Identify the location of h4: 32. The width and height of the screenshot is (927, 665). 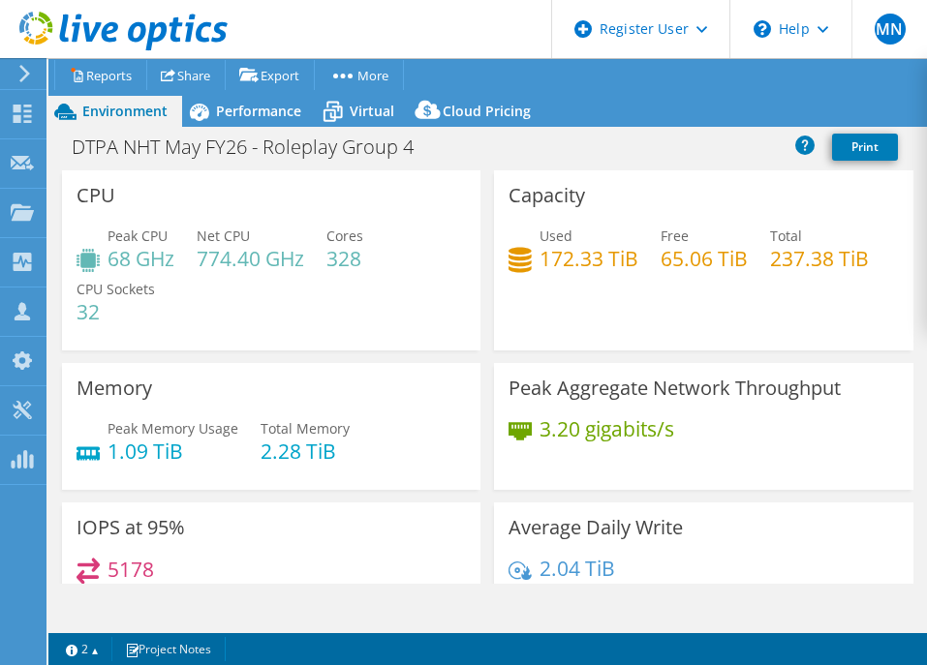
(115, 312).